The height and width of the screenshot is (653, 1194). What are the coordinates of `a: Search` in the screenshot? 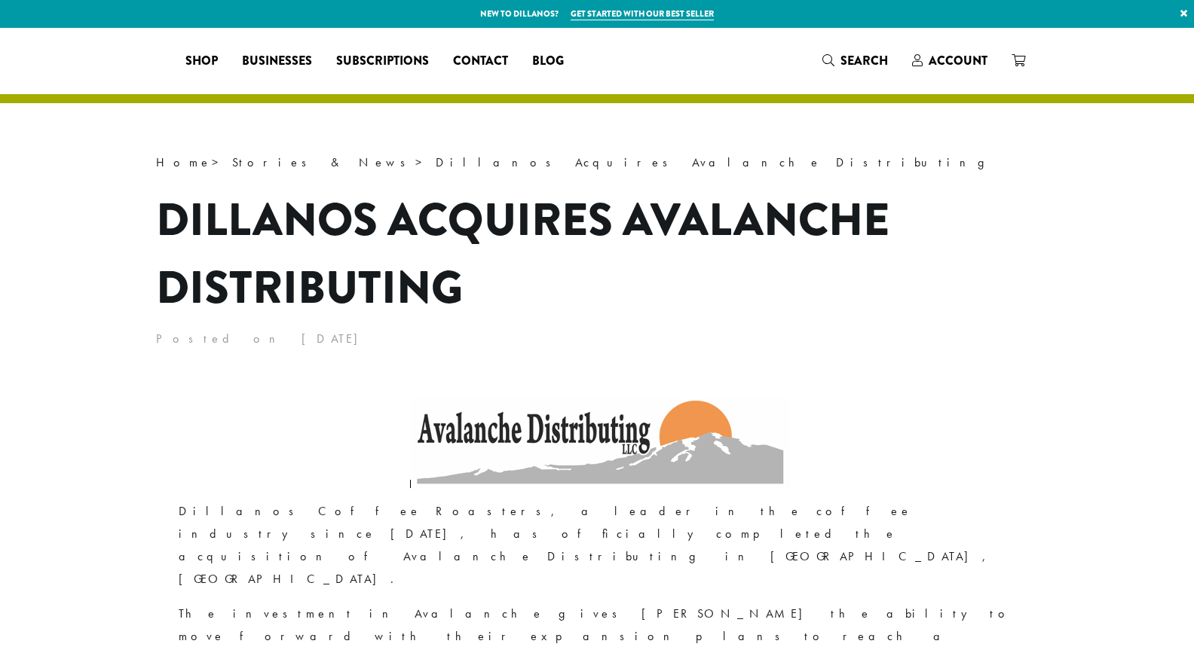 It's located at (855, 60).